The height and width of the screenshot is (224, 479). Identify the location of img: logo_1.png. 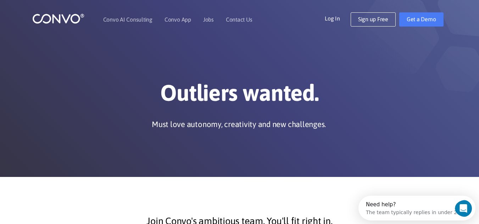
(58, 18).